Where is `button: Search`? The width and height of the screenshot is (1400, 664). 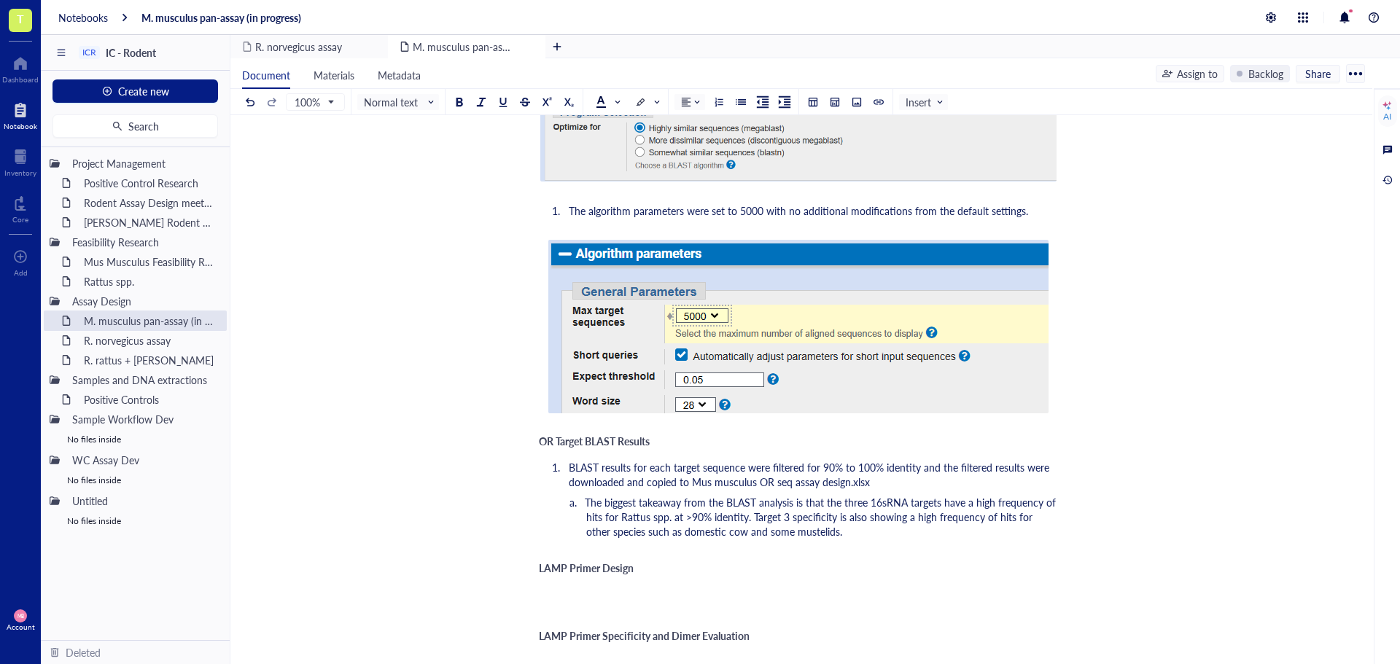
button: Search is located at coordinates (135, 126).